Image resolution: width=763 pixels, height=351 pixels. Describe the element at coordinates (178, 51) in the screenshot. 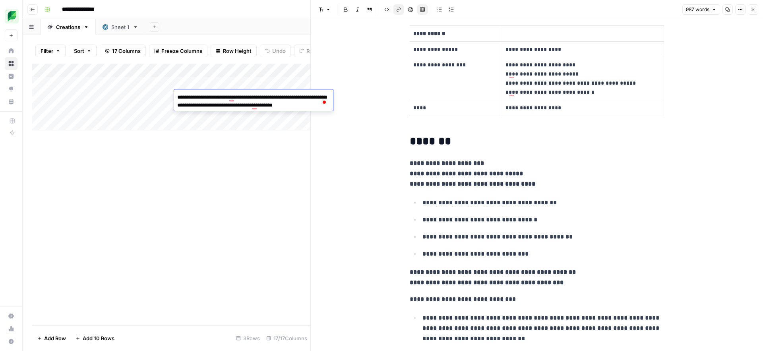

I see `button: Freeze Columns` at that location.